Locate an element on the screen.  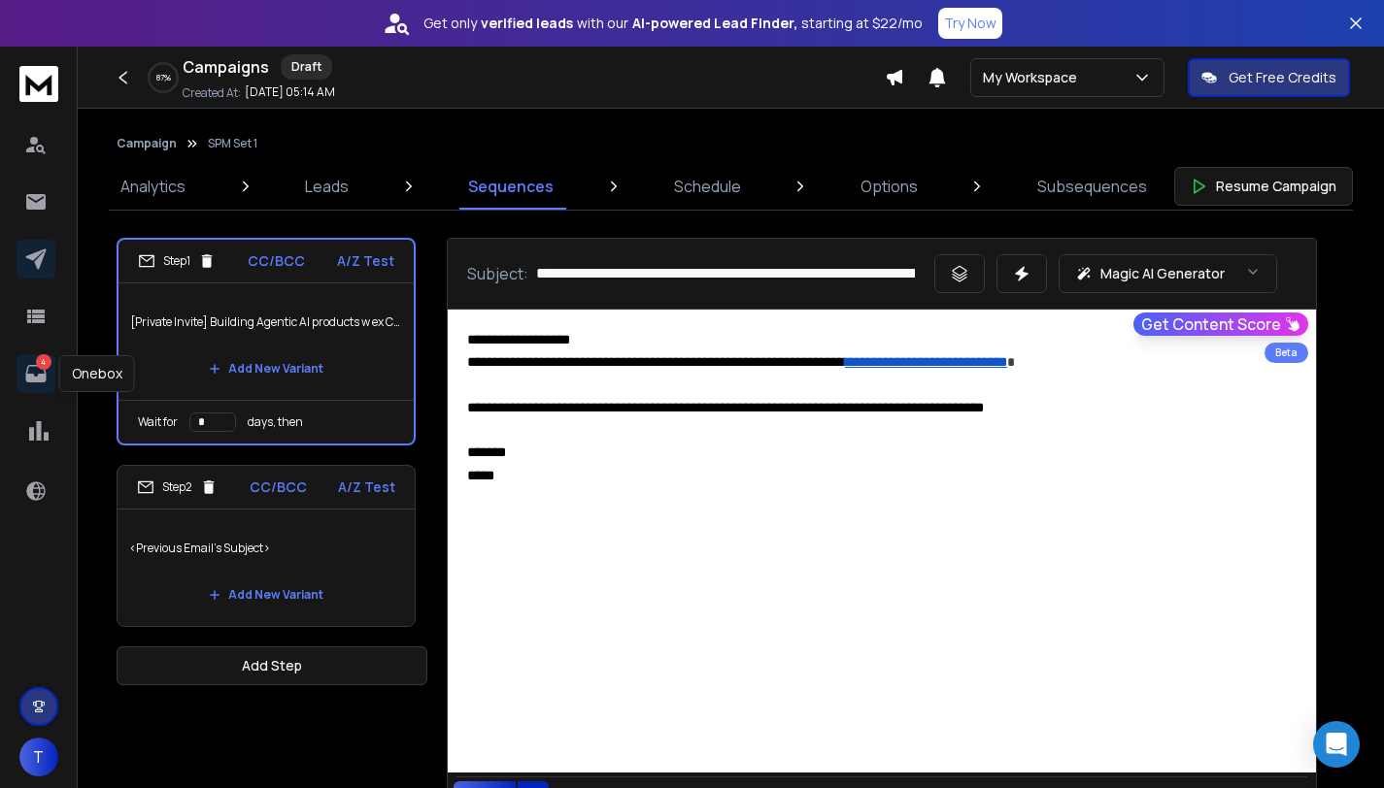
div: Step 1 is located at coordinates (177, 261).